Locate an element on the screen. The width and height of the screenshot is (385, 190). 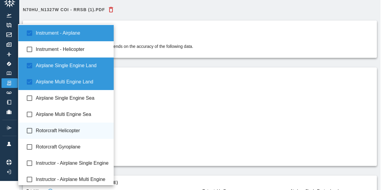
span: Instrument - Airplane is located at coordinates (72, 33).